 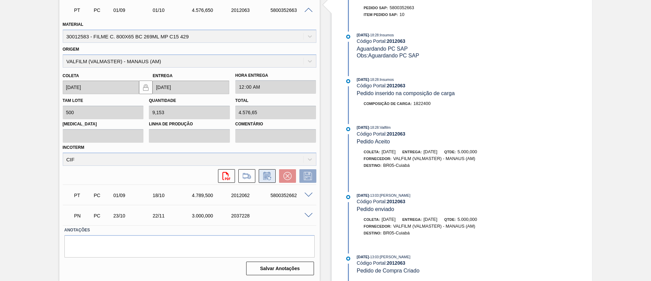 What do you see at coordinates (276, 124) in the screenshot?
I see `label: Comentário` at bounding box center [276, 124].